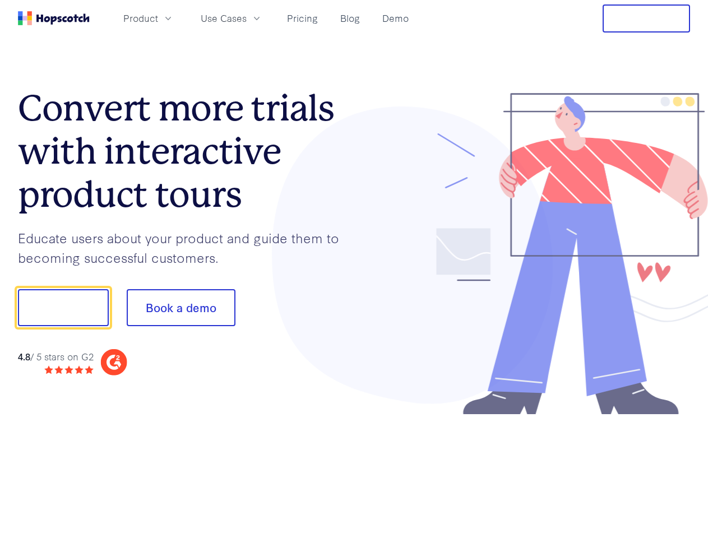 This screenshot has height=538, width=708. What do you see at coordinates (186, 247) in the screenshot?
I see `p: Educate users about your product and guide them to becoming successful customers.` at bounding box center [186, 247].